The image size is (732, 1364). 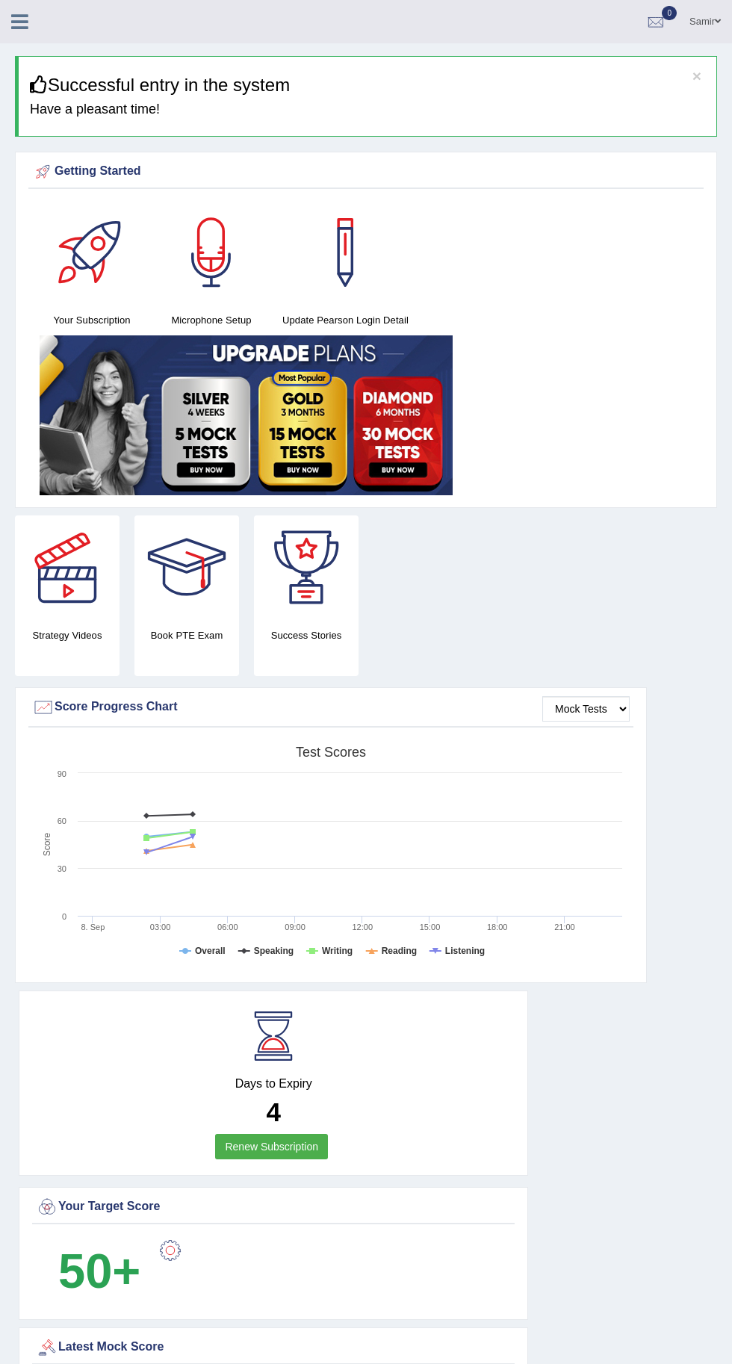 I want to click on text: 15:00, so click(x=430, y=927).